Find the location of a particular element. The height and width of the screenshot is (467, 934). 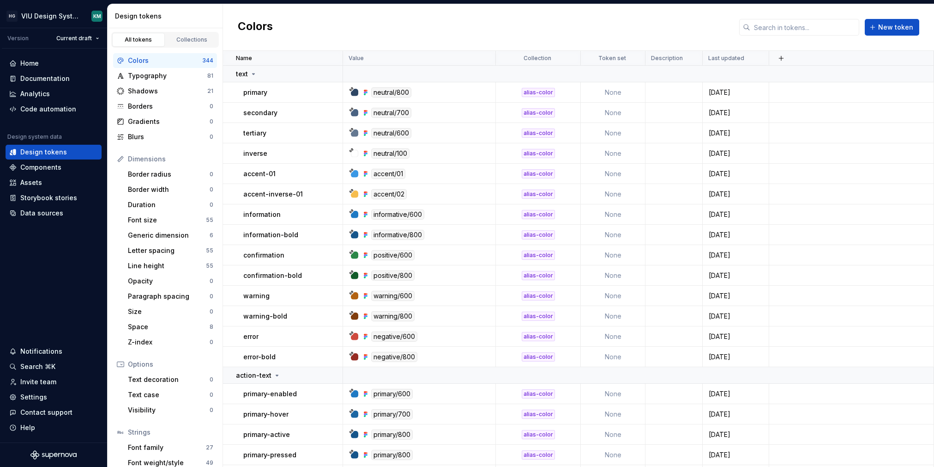

div: 21 is located at coordinates (210, 91).